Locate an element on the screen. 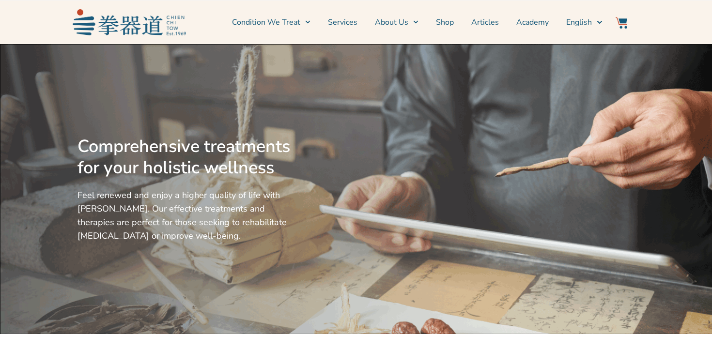 Image resolution: width=712 pixels, height=351 pixels. a: Shop is located at coordinates (445, 22).